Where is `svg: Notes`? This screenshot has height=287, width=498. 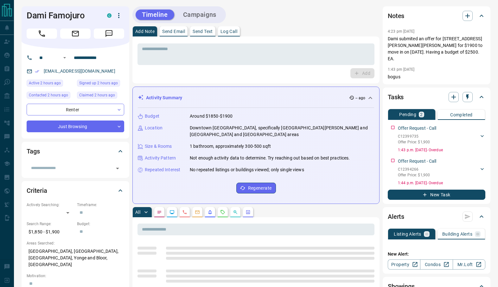
svg: Notes is located at coordinates (159, 212).